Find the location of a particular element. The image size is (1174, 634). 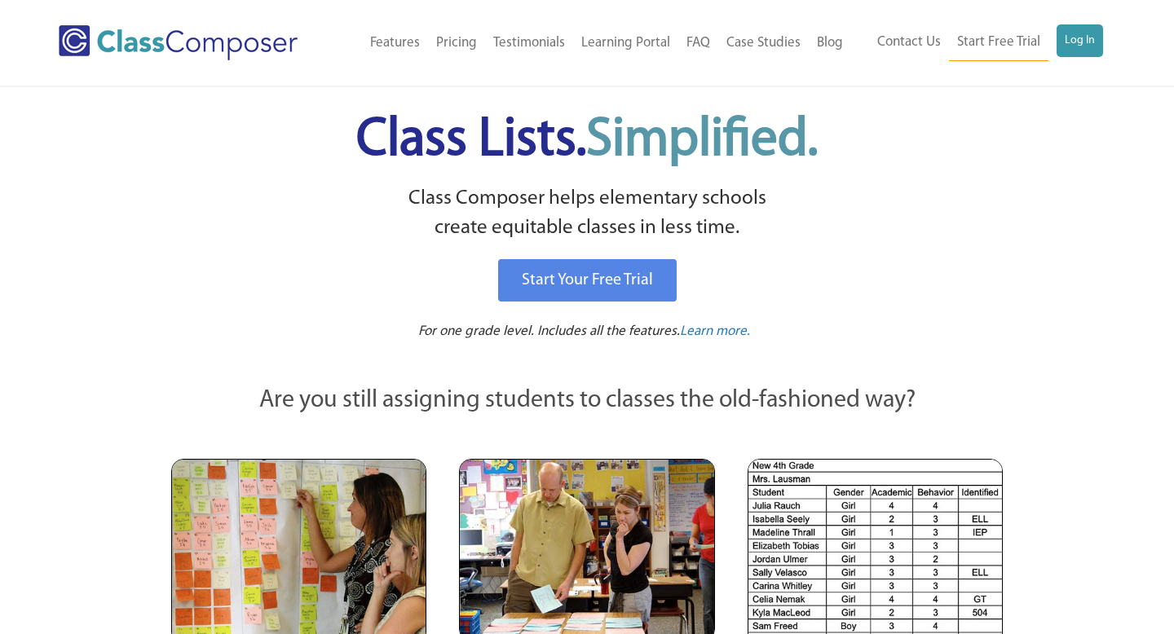

a: Features is located at coordinates (395, 43).